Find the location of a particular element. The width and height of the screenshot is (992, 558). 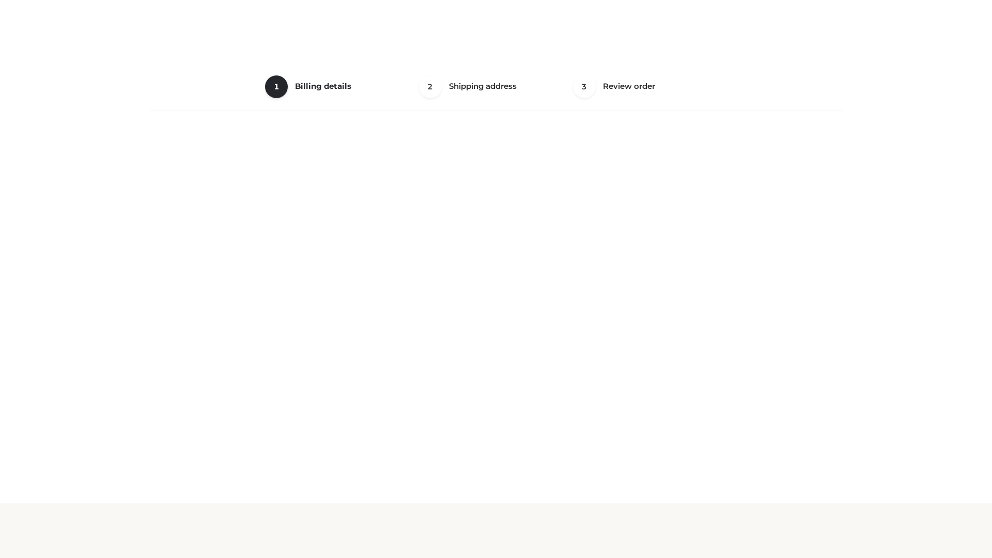

span: 2 is located at coordinates (430, 87).